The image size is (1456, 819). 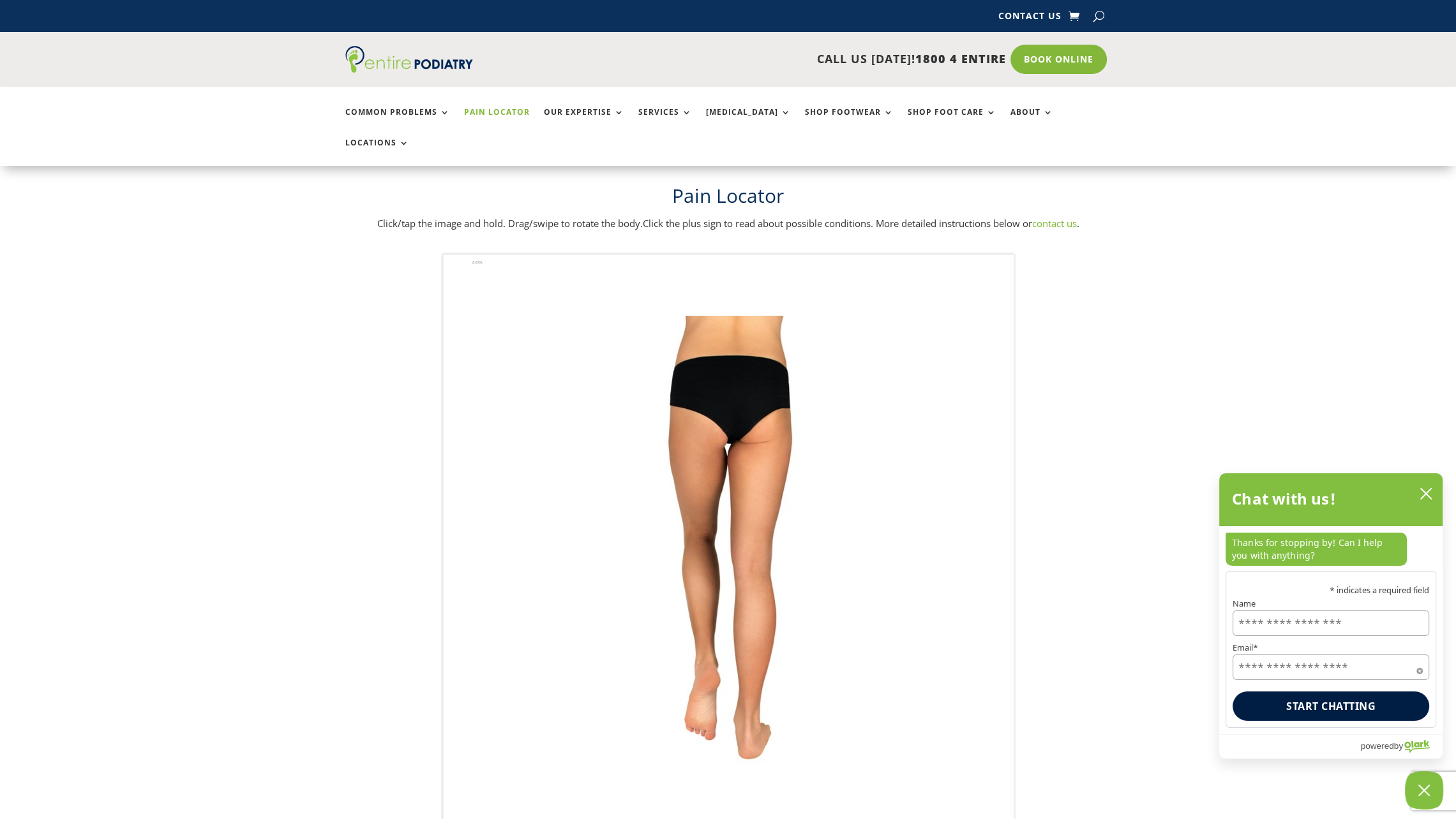 What do you see at coordinates (480, 263) in the screenshot?
I see `span: 44%` at bounding box center [480, 263].